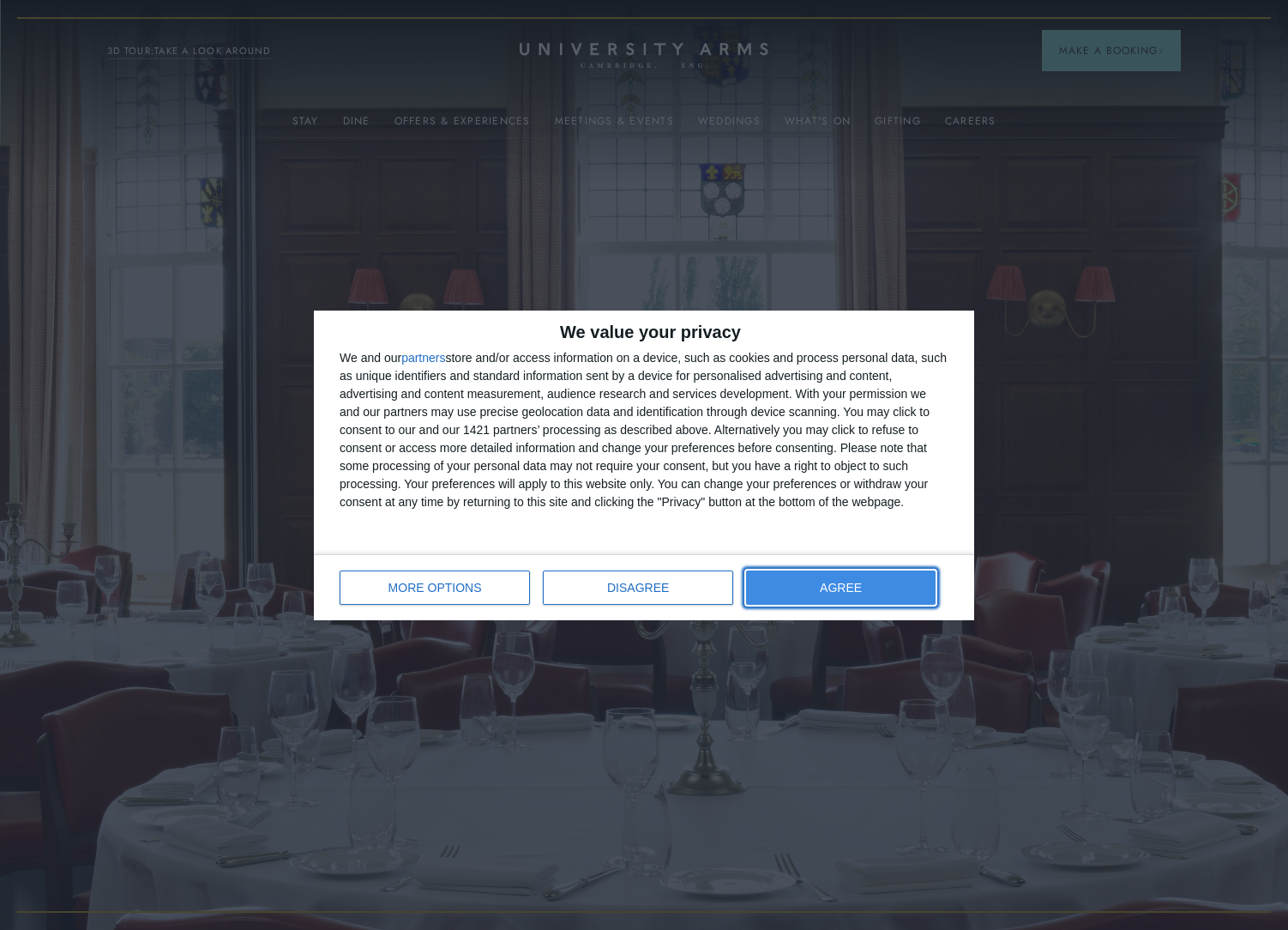  I want to click on h2: We value your privacy, so click(644, 332).